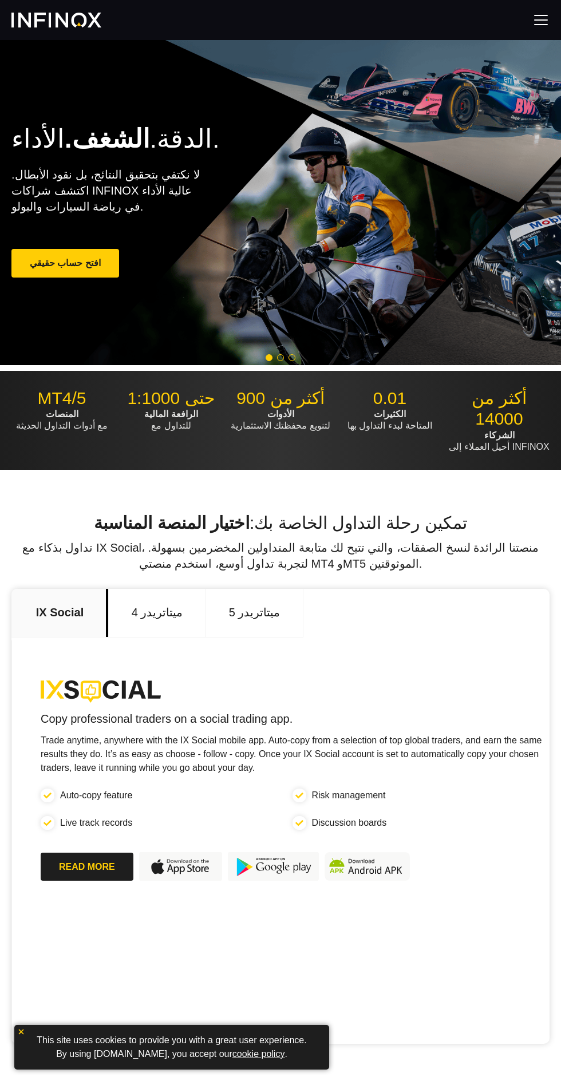 This screenshot has height=1081, width=561. What do you see at coordinates (255, 612) in the screenshot?
I see `font: ميتاتريدر 5` at bounding box center [255, 612].